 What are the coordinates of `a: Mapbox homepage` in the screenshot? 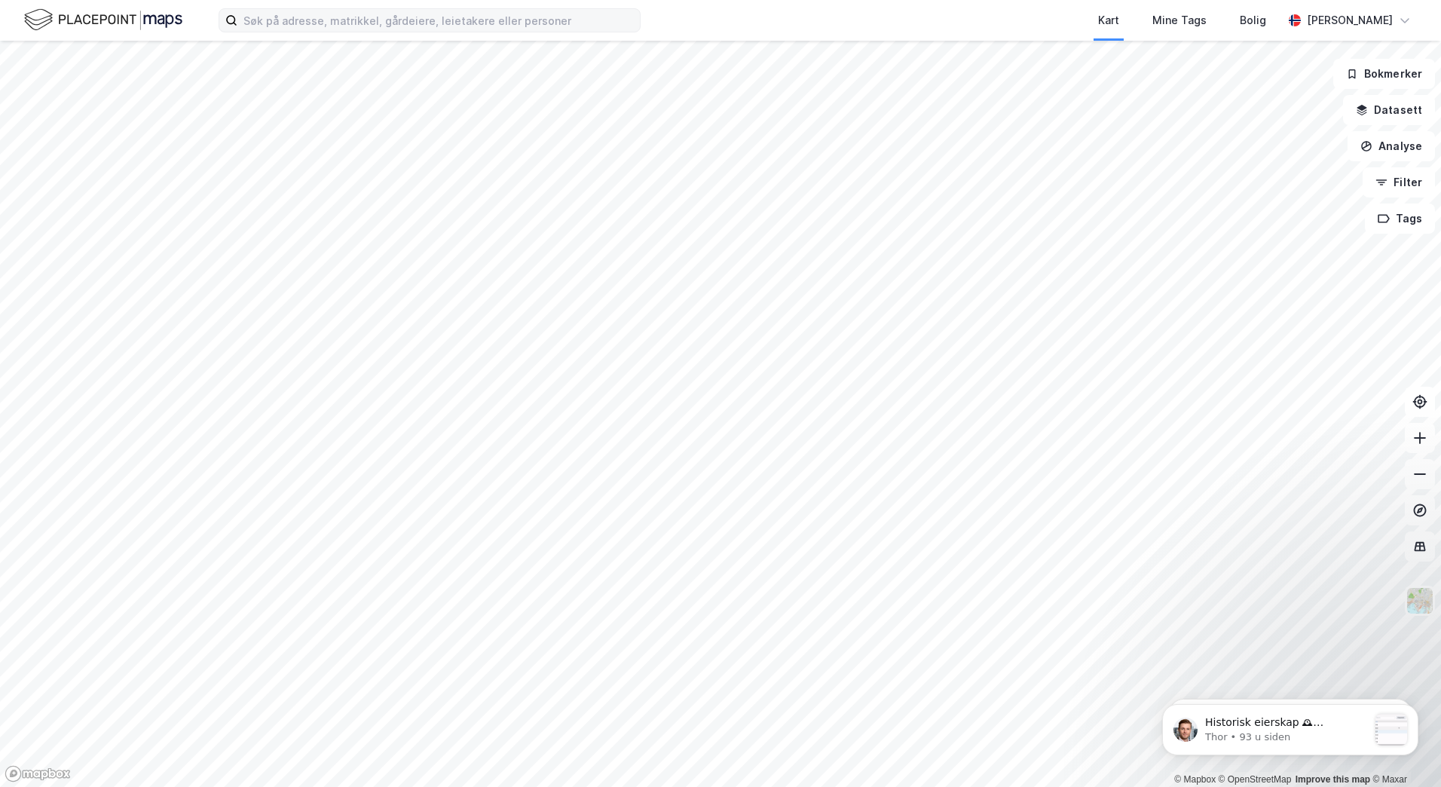 It's located at (38, 773).